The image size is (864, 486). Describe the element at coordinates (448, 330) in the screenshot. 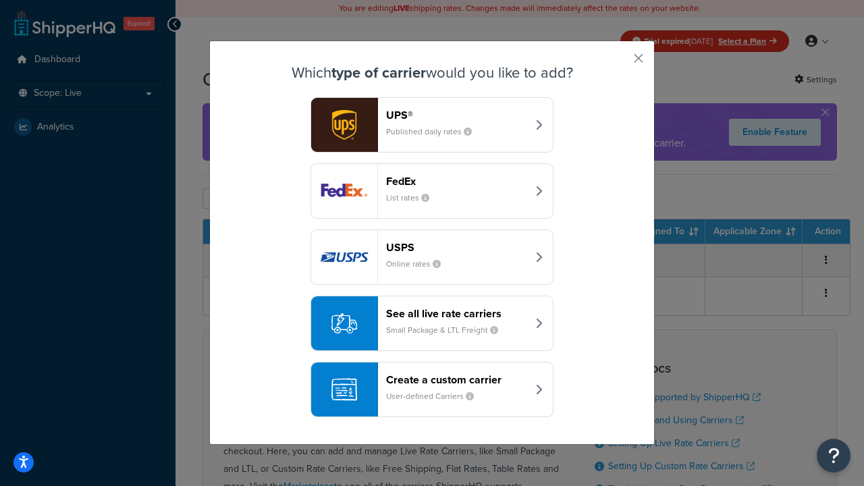

I see `small: Small Package & LTL Freight` at that location.